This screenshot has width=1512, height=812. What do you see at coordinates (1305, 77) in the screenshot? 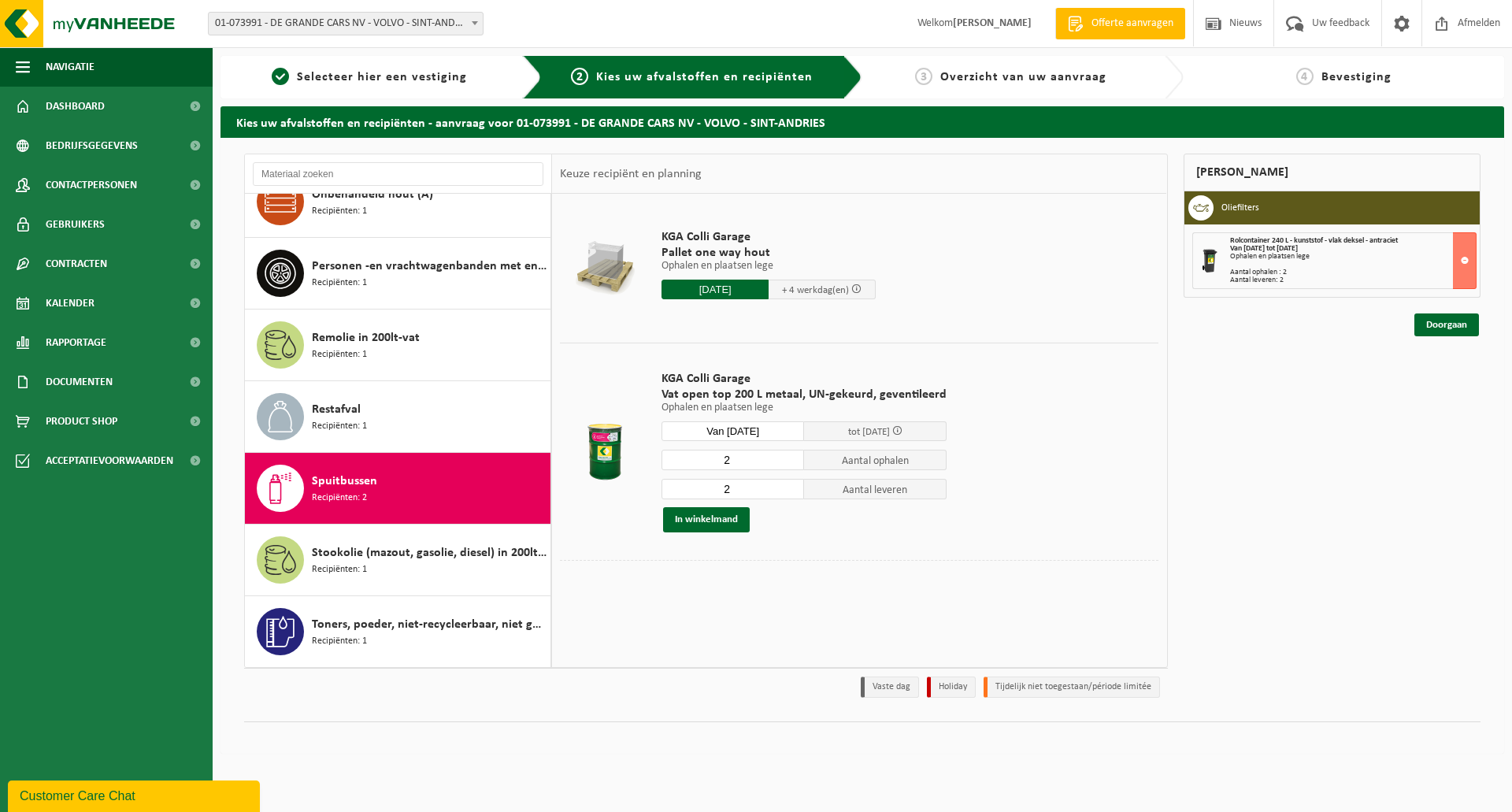
I see `span: 4` at bounding box center [1305, 77].